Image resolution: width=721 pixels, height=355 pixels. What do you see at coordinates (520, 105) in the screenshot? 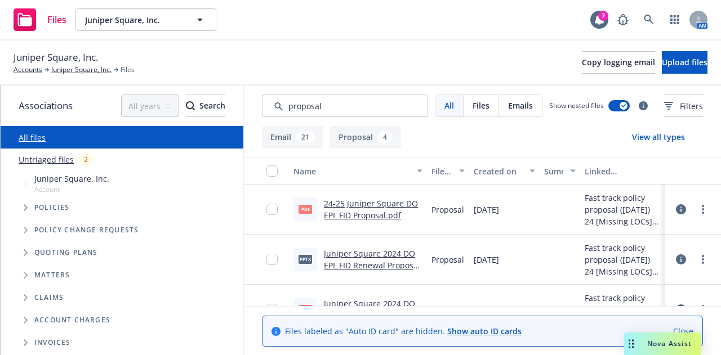
I see `span: Emails` at bounding box center [520, 105].